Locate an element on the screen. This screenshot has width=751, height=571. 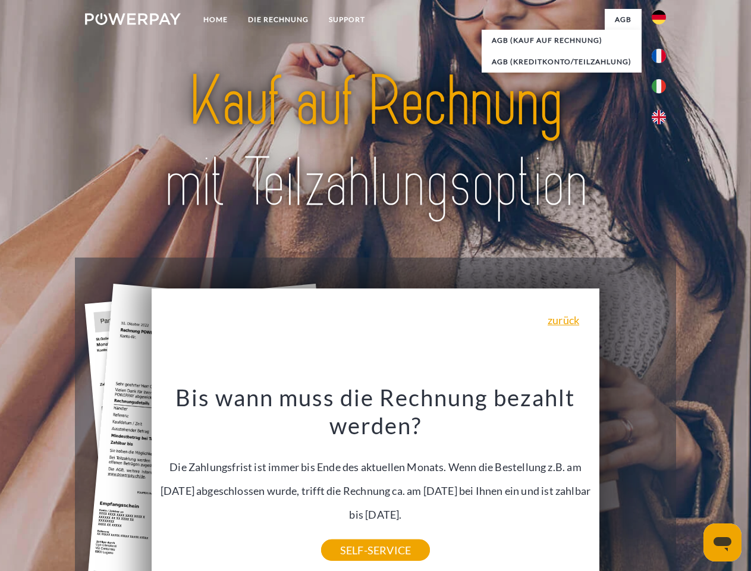
a: AGB (Kreditkonto/Teilzahlung) is located at coordinates (562, 62).